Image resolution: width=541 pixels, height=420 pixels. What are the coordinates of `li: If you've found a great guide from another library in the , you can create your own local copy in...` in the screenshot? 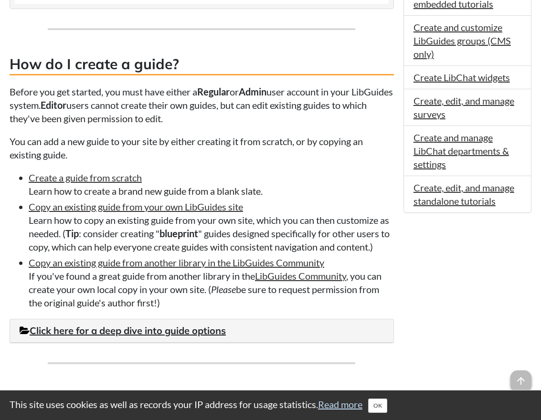 It's located at (211, 283).